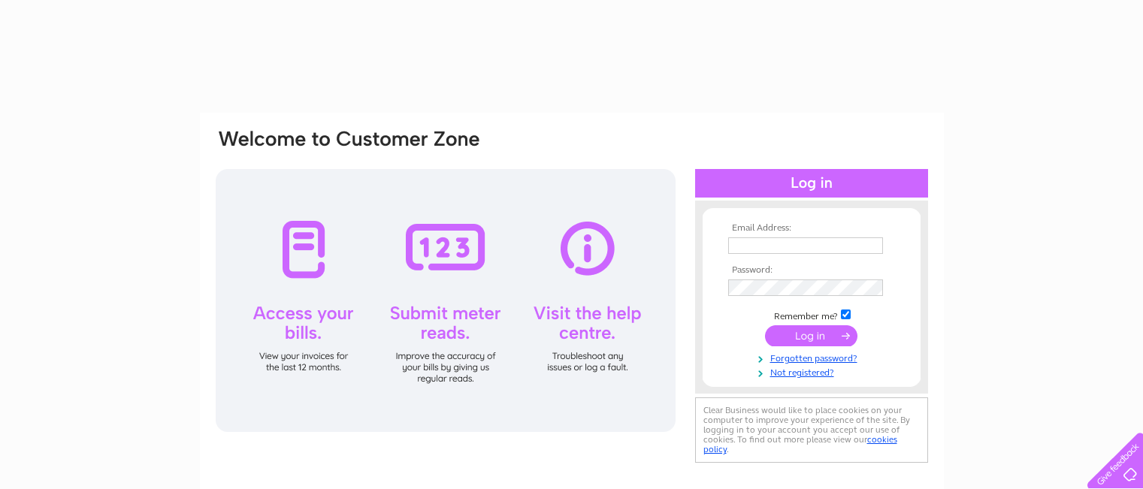 This screenshot has width=1143, height=489. What do you see at coordinates (811, 315) in the screenshot?
I see `td: Remember me?` at bounding box center [811, 315].